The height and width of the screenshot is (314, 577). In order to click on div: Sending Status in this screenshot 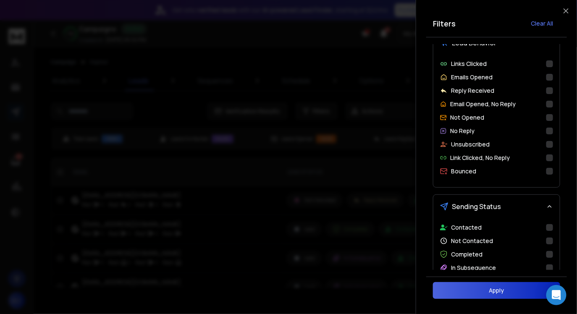, I will do `click(496, 264)`.